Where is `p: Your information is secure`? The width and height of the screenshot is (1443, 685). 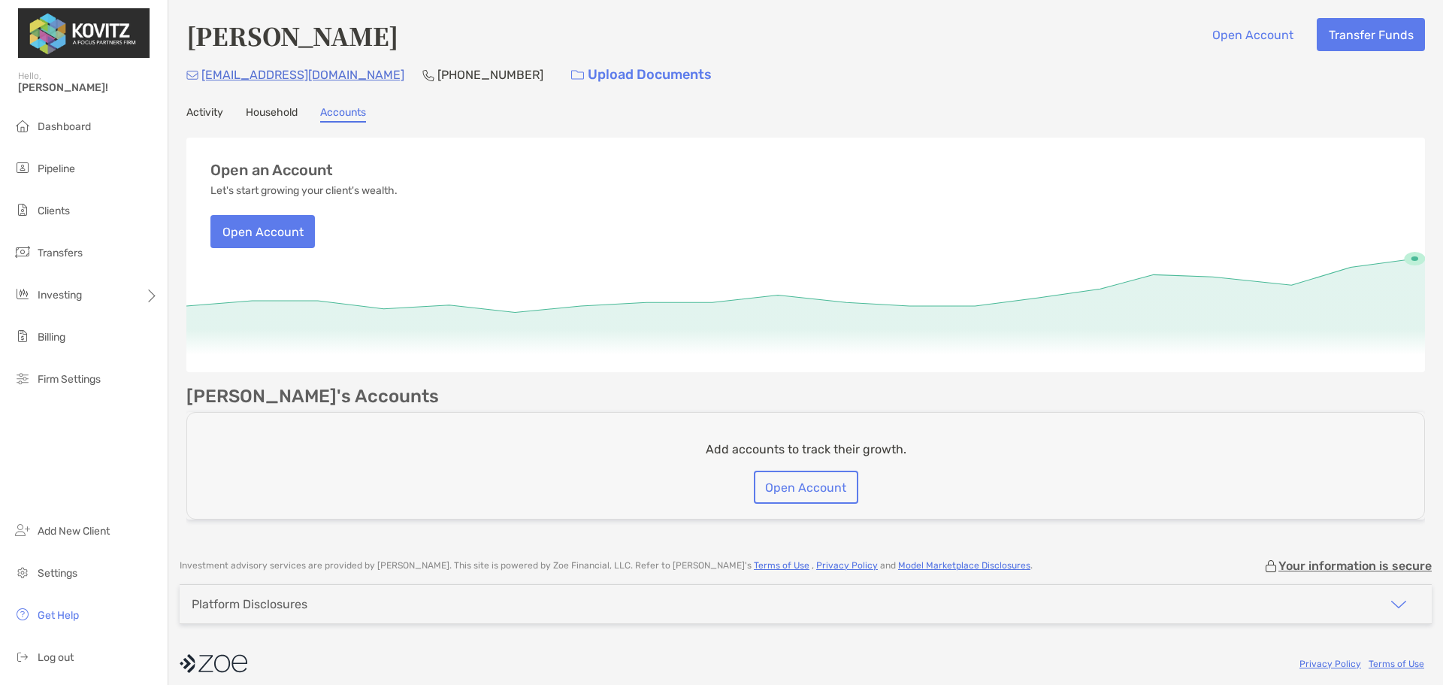 p: Your information is secure is located at coordinates (1355, 565).